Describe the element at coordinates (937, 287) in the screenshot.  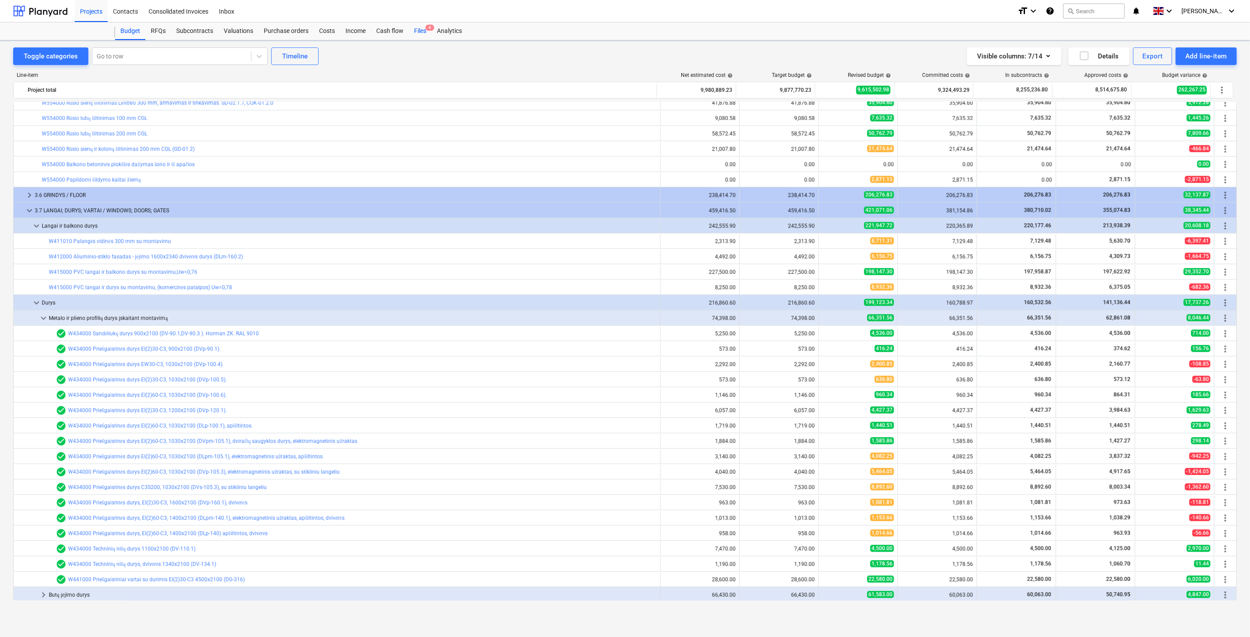
I see `div: 8,932.36` at that location.